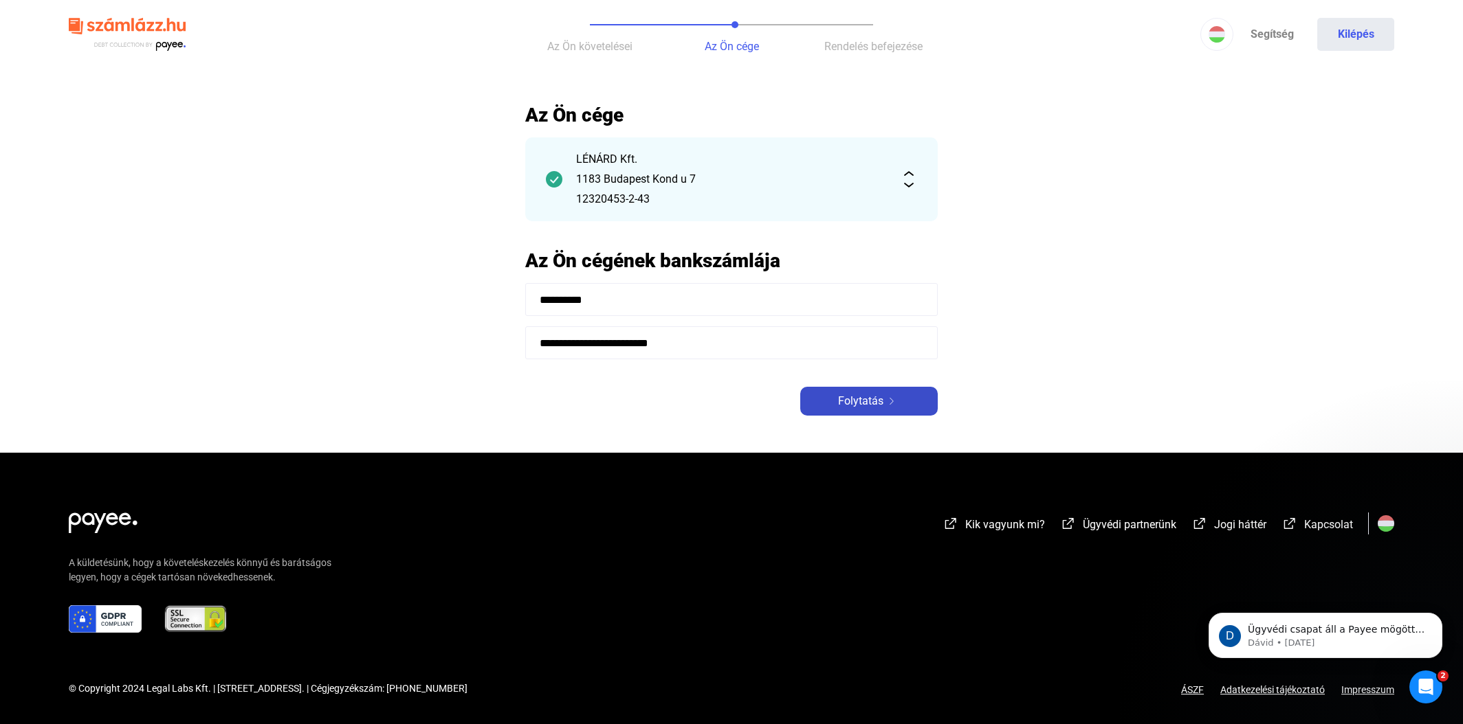  I want to click on span: Az Ön cége, so click(731, 46).